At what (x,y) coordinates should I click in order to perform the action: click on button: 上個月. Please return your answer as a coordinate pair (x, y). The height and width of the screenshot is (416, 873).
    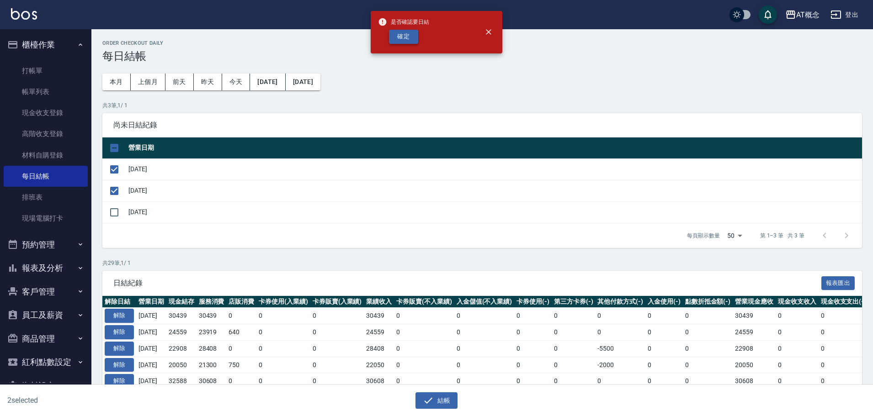
    Looking at the image, I should click on (148, 82).